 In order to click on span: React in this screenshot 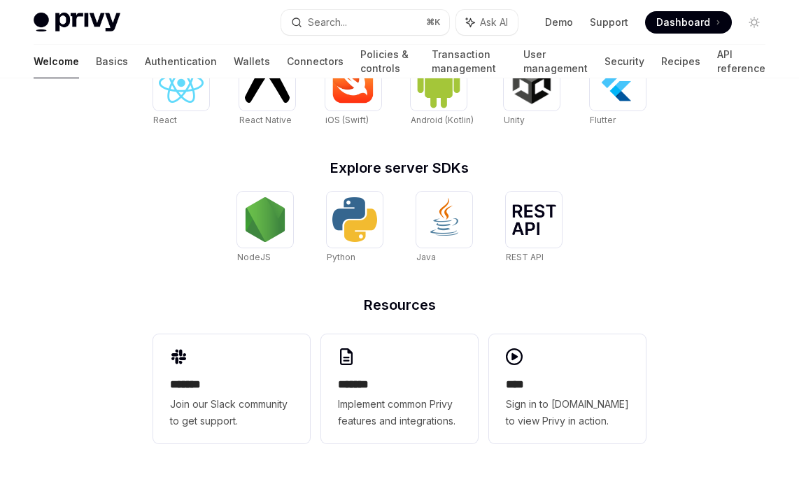, I will do `click(165, 120)`.